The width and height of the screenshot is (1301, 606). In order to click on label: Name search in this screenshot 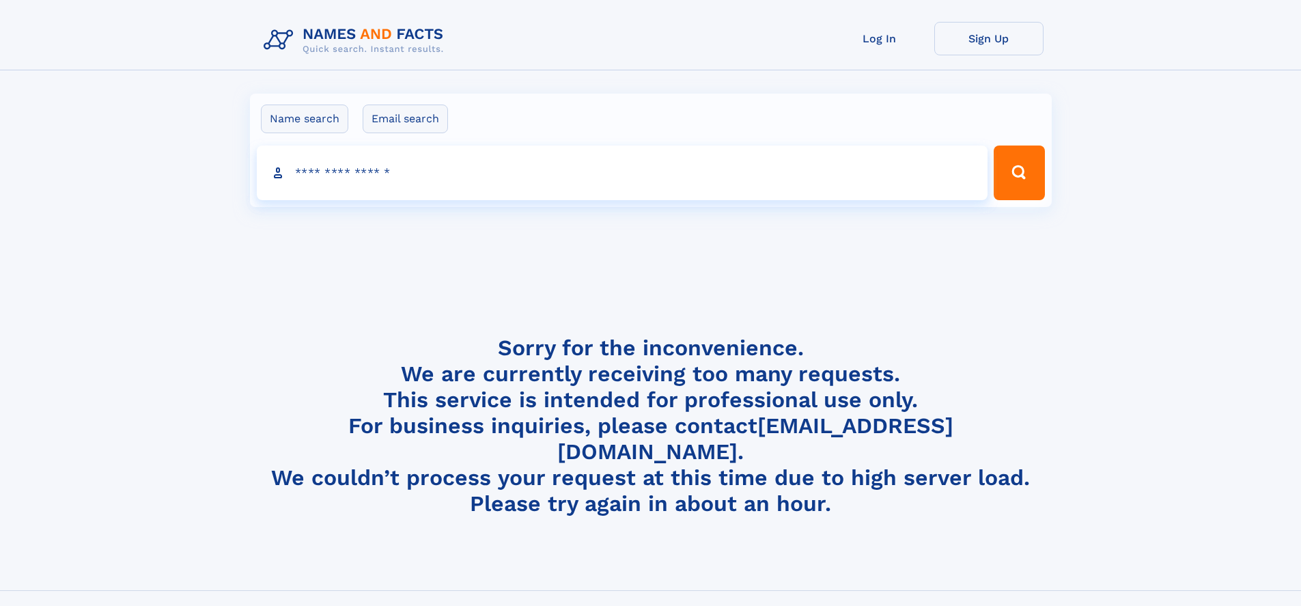, I will do `click(305, 119)`.